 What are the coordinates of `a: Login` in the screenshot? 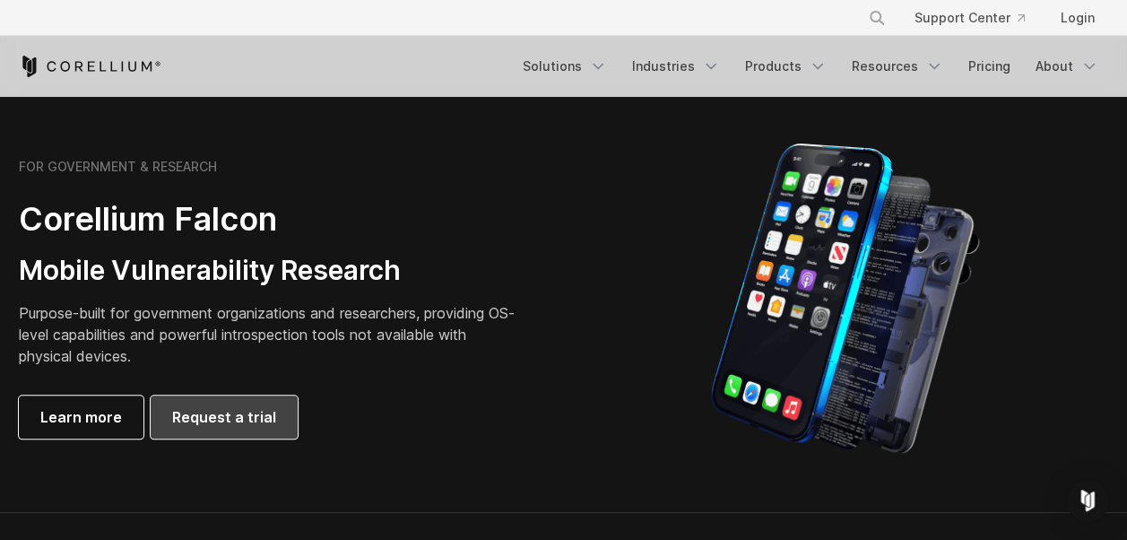 It's located at (1077, 18).